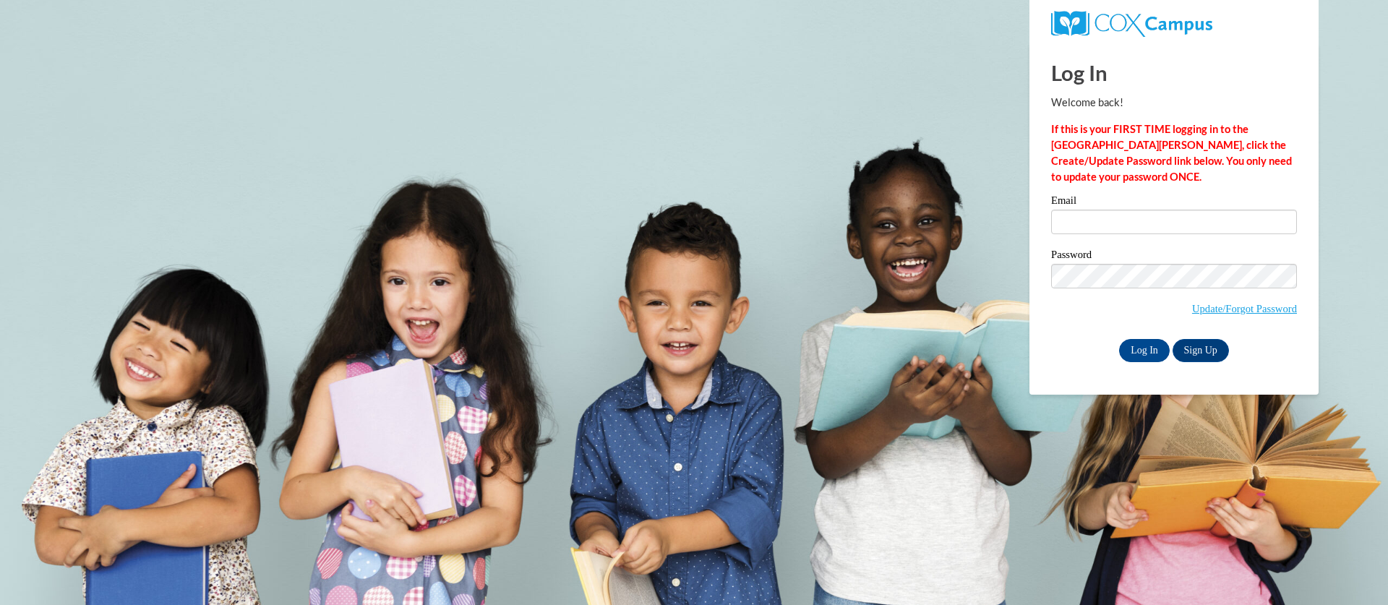  What do you see at coordinates (1244, 309) in the screenshot?
I see `a: Update/Forgot Password` at bounding box center [1244, 309].